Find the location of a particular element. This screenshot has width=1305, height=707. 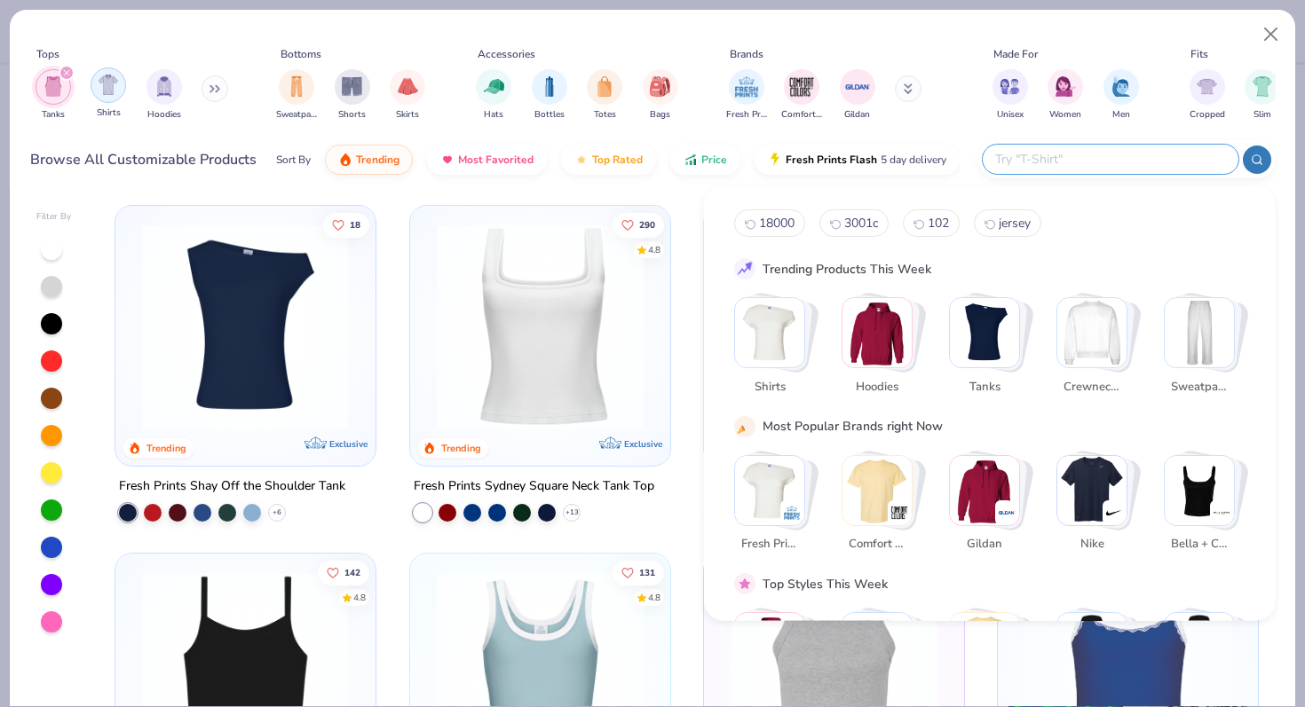

span: Shorts is located at coordinates (352, 115).